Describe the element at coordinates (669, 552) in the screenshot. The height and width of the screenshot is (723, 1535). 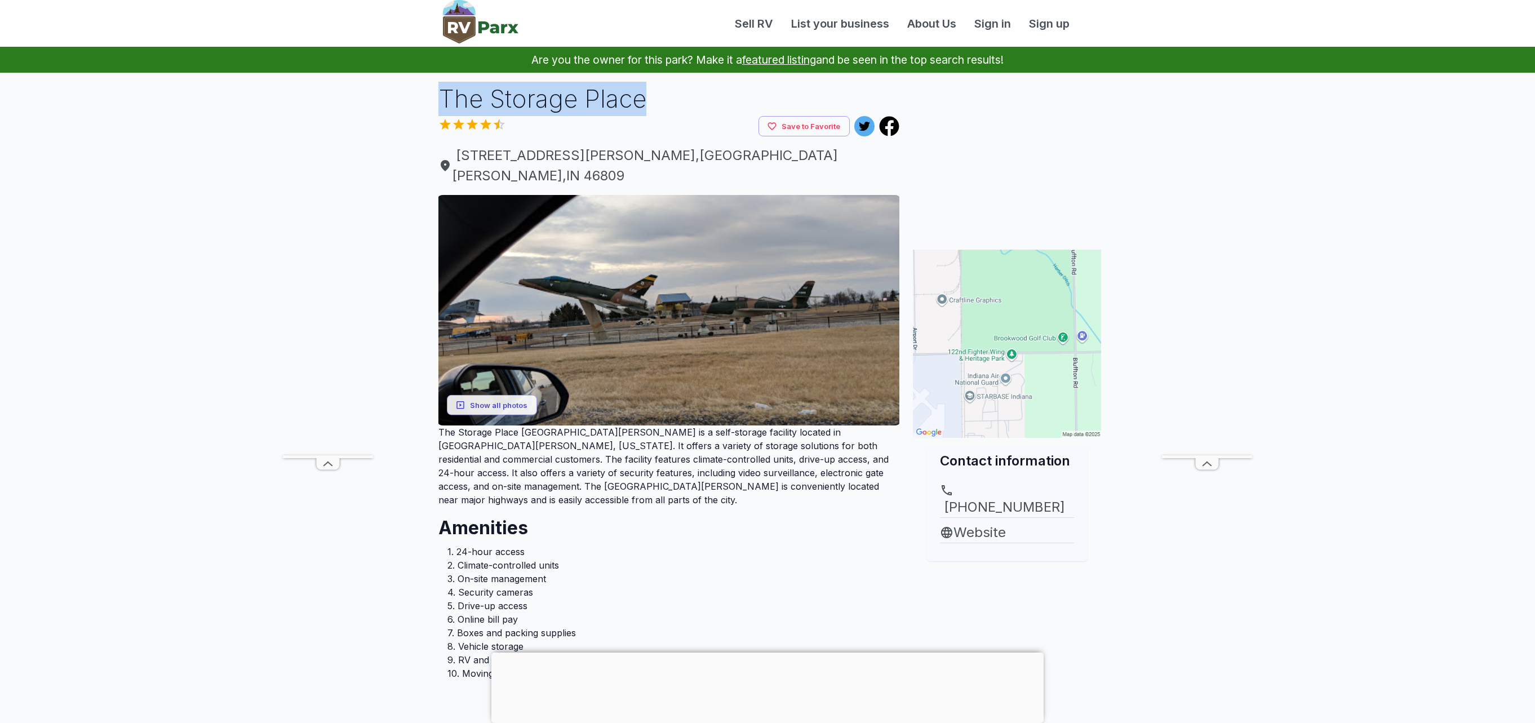
I see `li: 1. 24-hour access` at that location.